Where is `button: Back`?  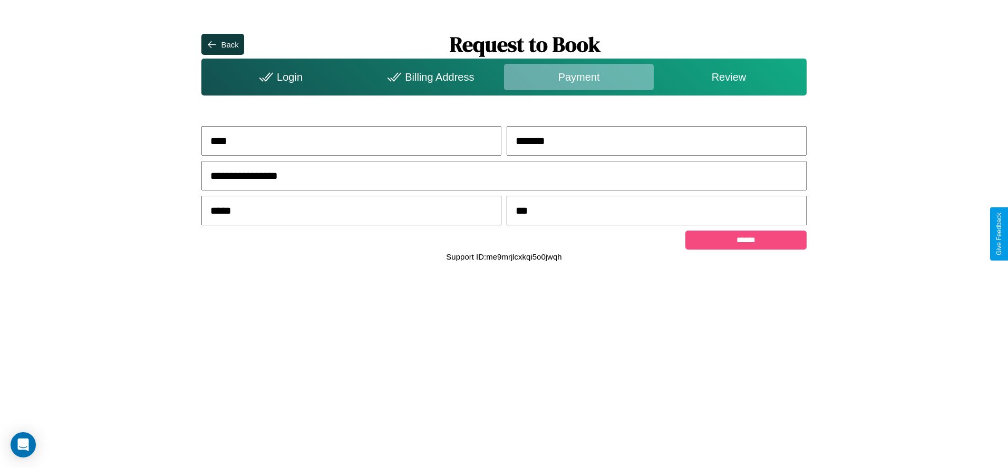
button: Back is located at coordinates (223, 44).